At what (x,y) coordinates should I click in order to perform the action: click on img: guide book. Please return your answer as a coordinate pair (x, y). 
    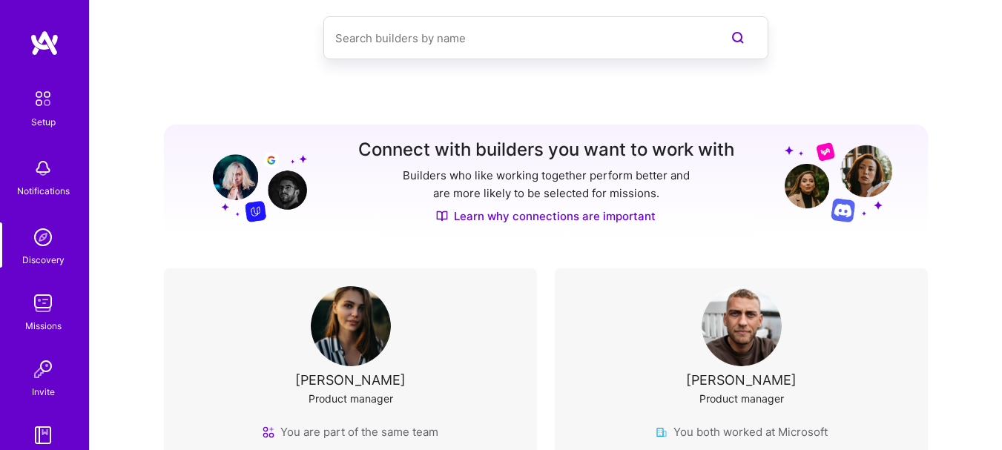
    Looking at the image, I should click on (43, 435).